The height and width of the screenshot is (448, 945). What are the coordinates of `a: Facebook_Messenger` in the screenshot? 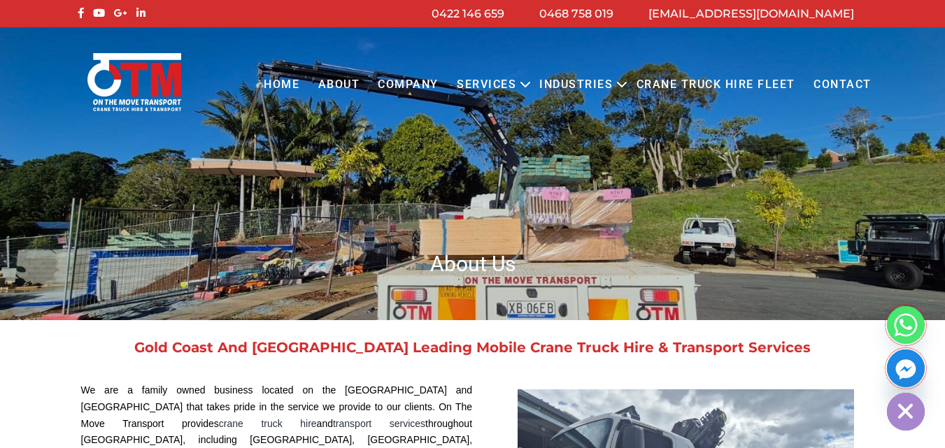 It's located at (906, 369).